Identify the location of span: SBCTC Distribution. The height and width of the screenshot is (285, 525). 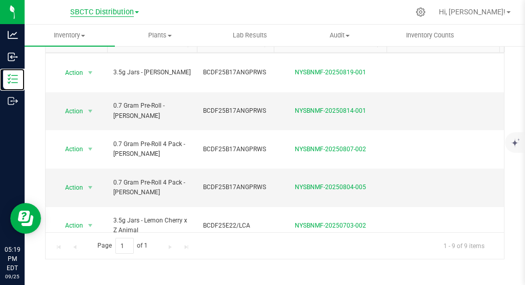
(102, 12).